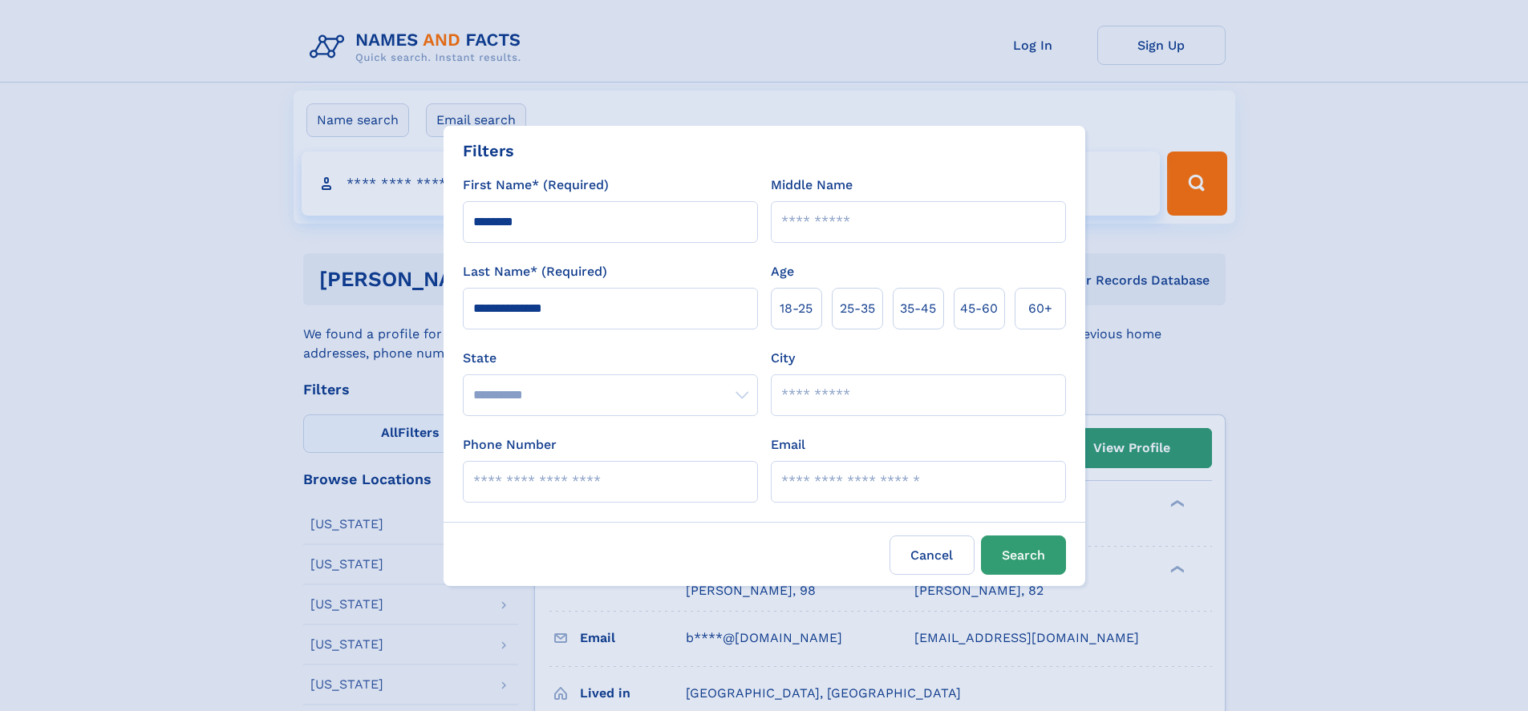 The height and width of the screenshot is (711, 1528). What do you see at coordinates (917, 309) in the screenshot?
I see `span: 35‑45` at bounding box center [917, 309].